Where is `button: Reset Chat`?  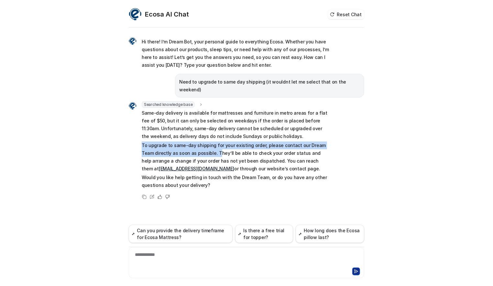 button: Reset Chat is located at coordinates (346, 14).